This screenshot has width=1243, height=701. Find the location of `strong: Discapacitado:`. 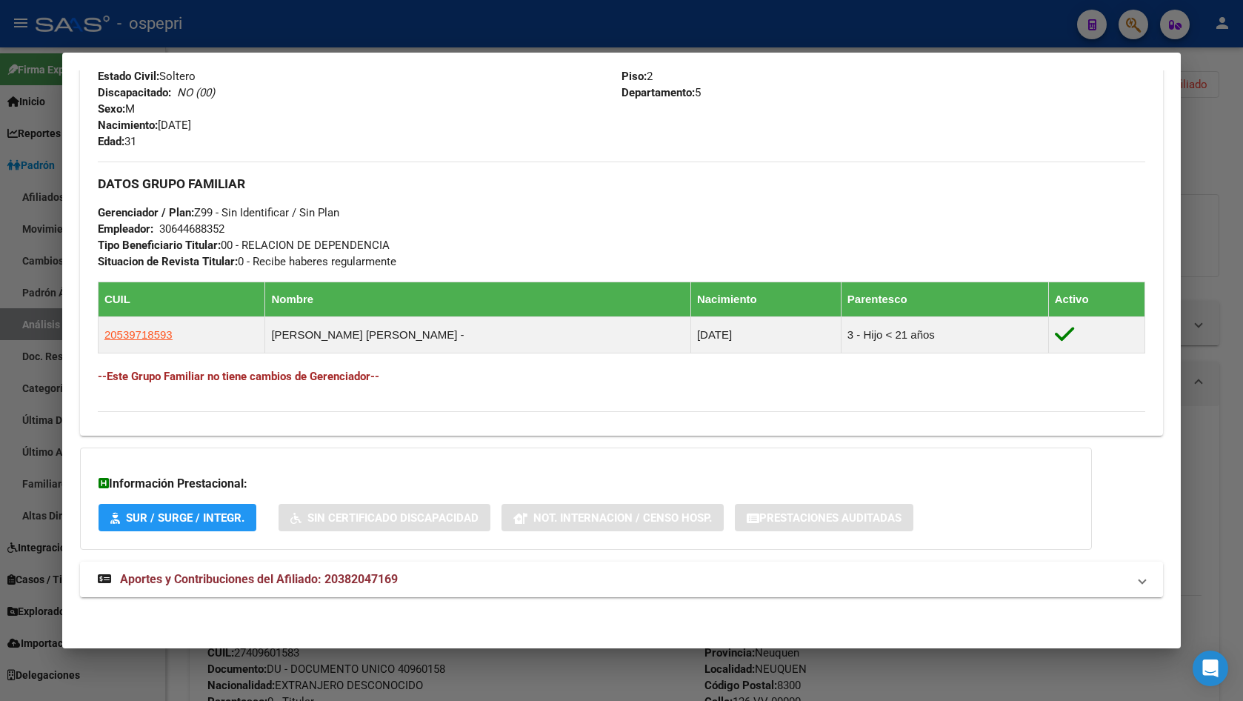

strong: Discapacitado: is located at coordinates (134, 93).